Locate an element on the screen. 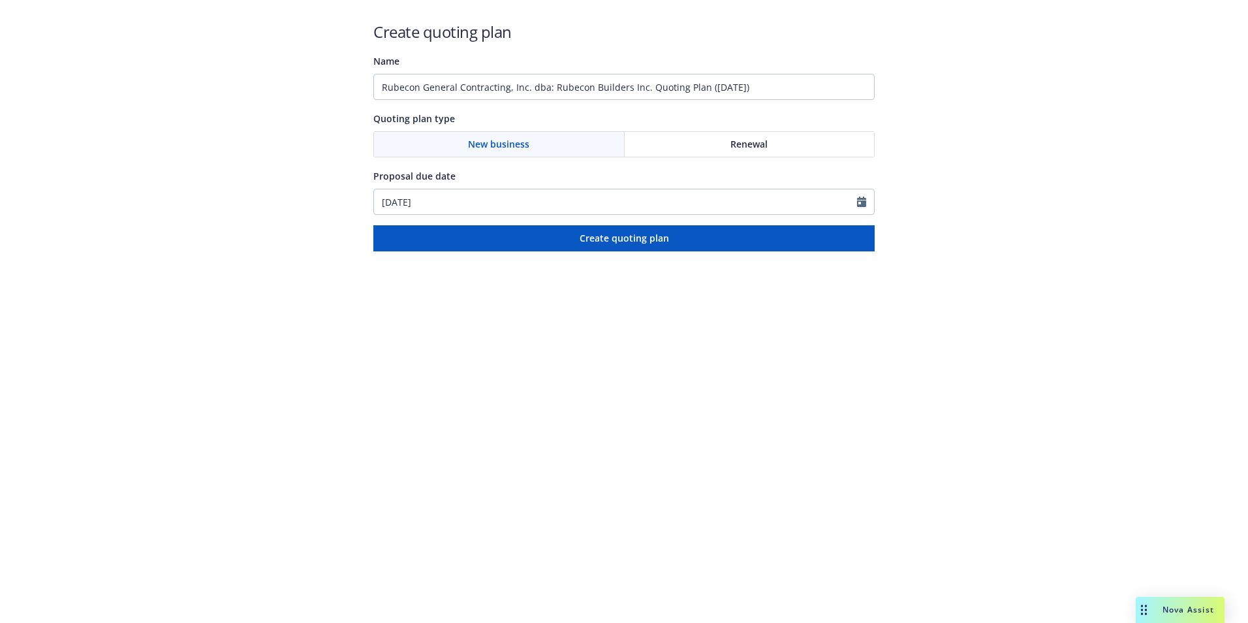 Image resolution: width=1248 pixels, height=623 pixels. span: Create quoting plan is located at coordinates (624, 238).